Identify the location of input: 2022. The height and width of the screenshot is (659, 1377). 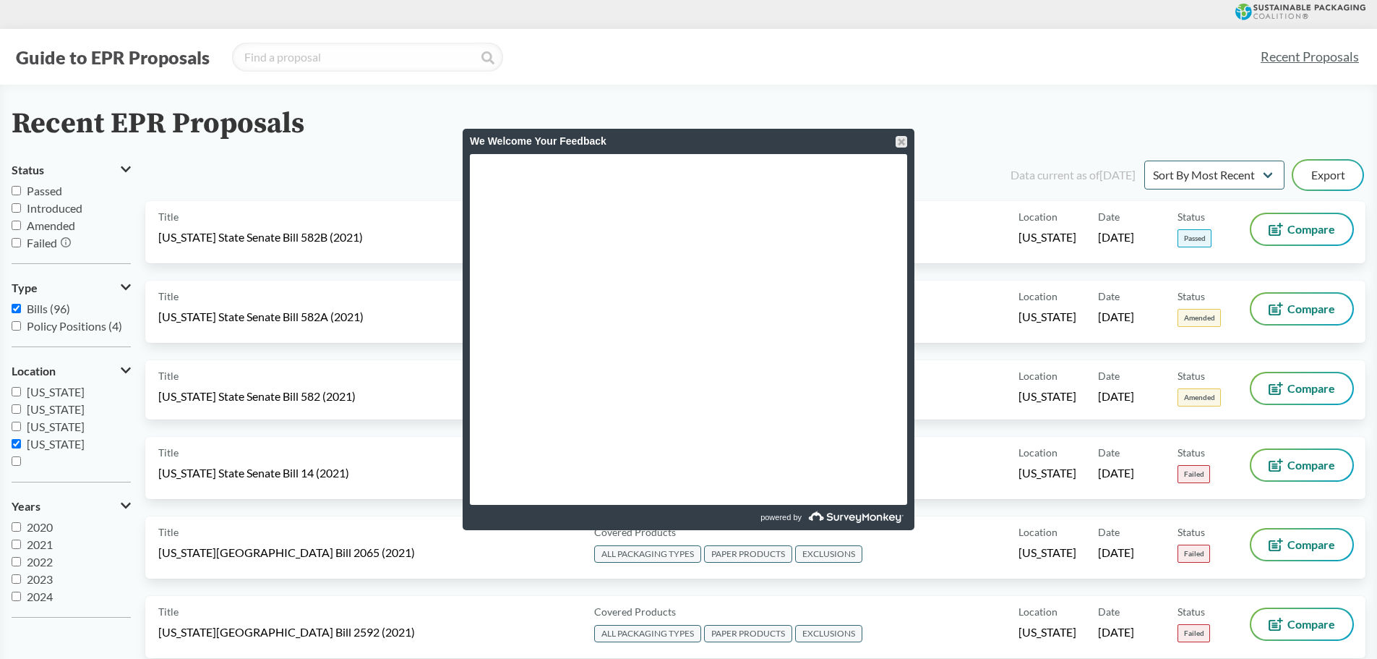
(16, 561).